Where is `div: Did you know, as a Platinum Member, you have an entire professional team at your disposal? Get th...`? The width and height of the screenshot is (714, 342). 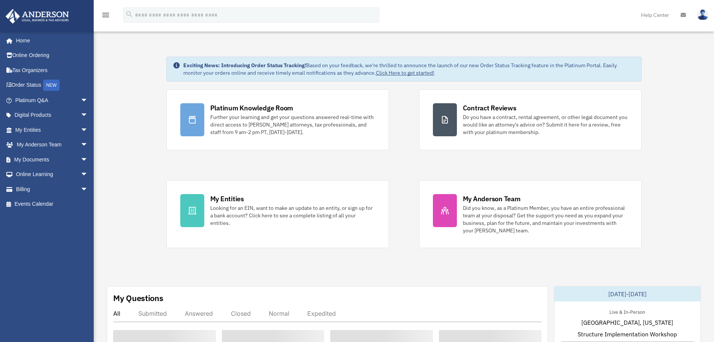 div: Did you know, as a Platinum Member, you have an entire professional team at your disposal? Get th... is located at coordinates (545, 219).